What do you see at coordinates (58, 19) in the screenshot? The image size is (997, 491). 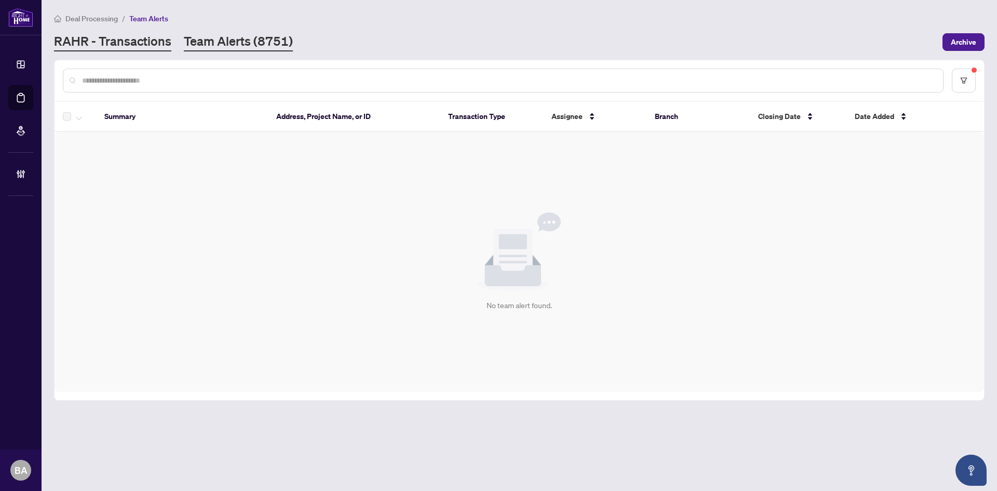 I see `span: home` at bounding box center [58, 19].